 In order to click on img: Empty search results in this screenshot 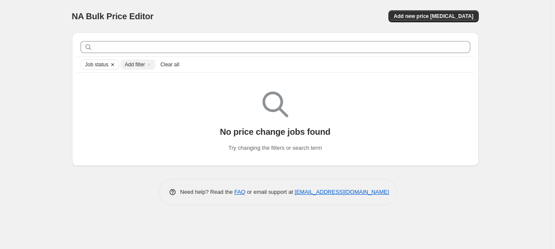, I will do `click(276, 105)`.